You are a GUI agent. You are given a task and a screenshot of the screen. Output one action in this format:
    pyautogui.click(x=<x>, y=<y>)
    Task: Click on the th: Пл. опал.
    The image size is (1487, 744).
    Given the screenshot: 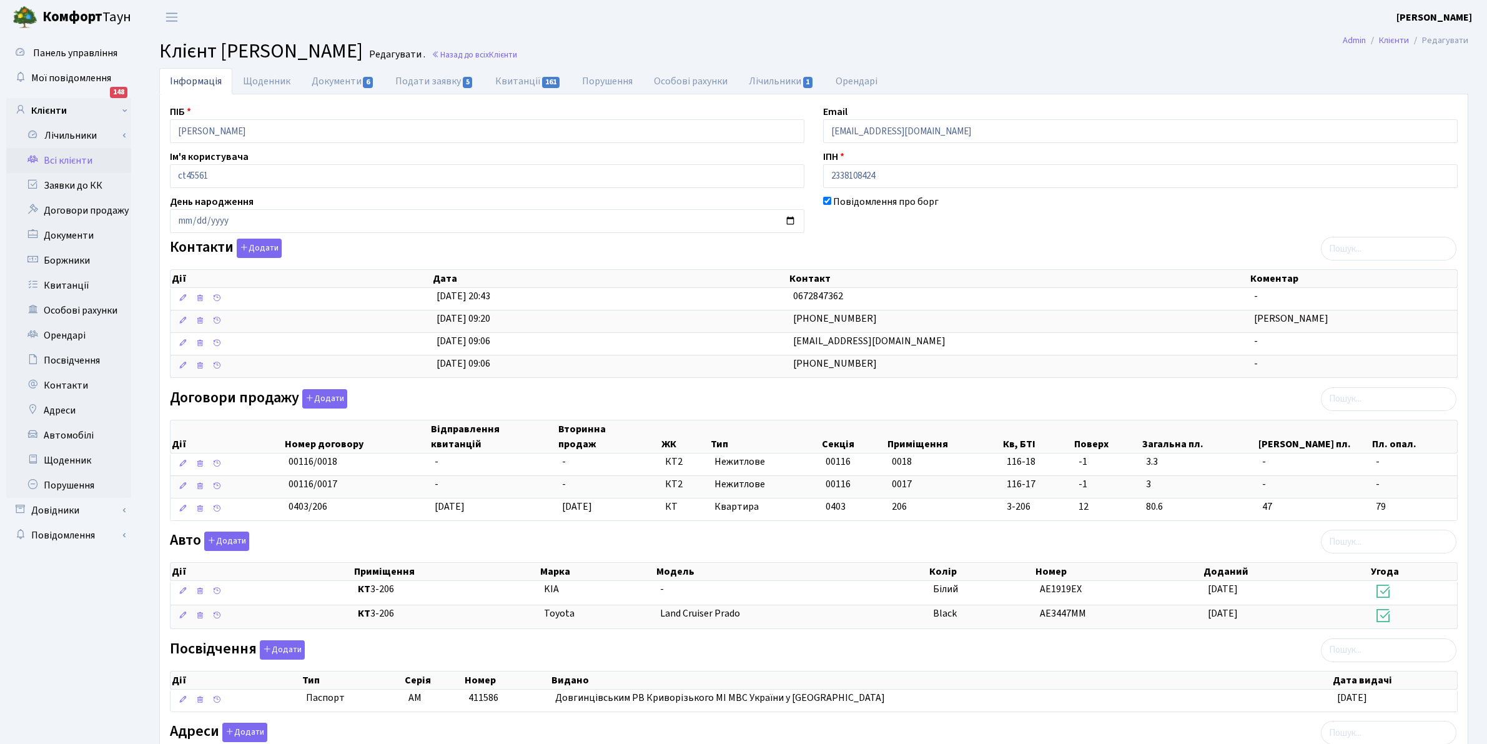 What is the action you would take?
    pyautogui.click(x=1414, y=437)
    